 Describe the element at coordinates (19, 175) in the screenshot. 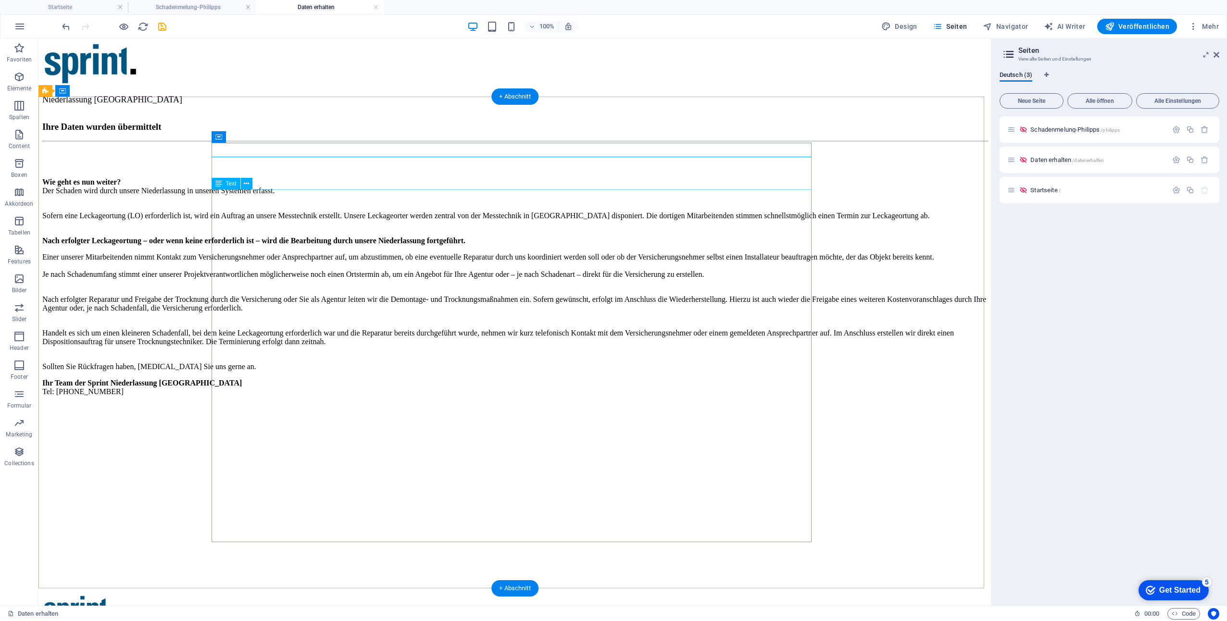

I see `p: Boxen` at that location.